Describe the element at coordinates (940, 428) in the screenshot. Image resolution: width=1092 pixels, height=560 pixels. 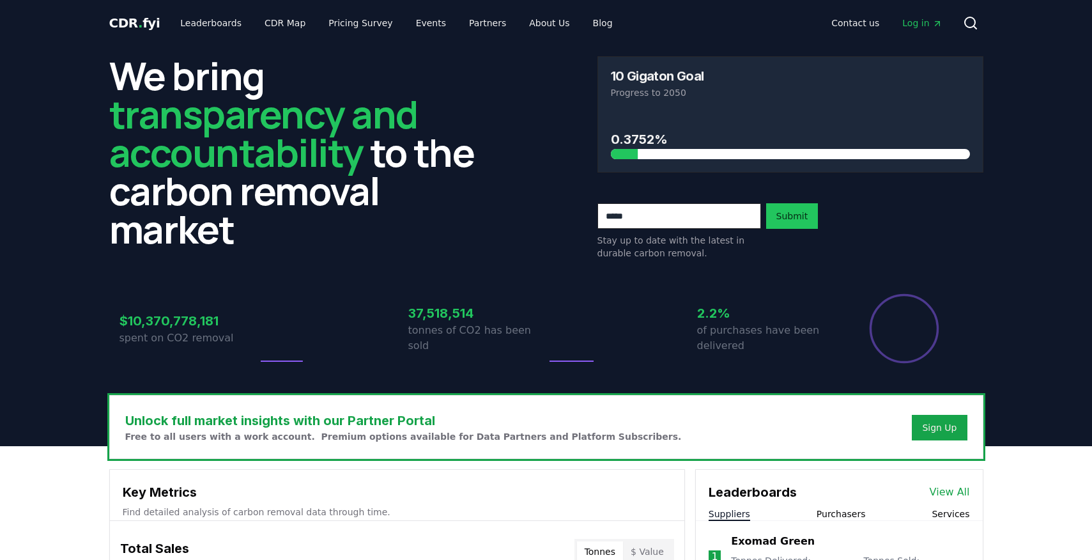
I see `a: Sign Up` at that location.